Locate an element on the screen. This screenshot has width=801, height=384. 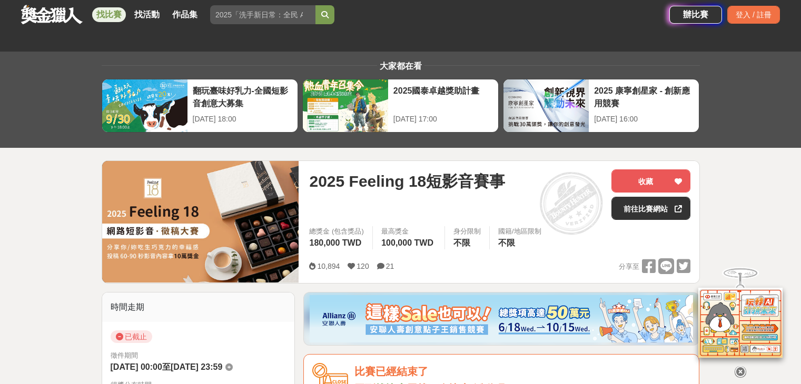
span: 至 is located at coordinates (166, 367).